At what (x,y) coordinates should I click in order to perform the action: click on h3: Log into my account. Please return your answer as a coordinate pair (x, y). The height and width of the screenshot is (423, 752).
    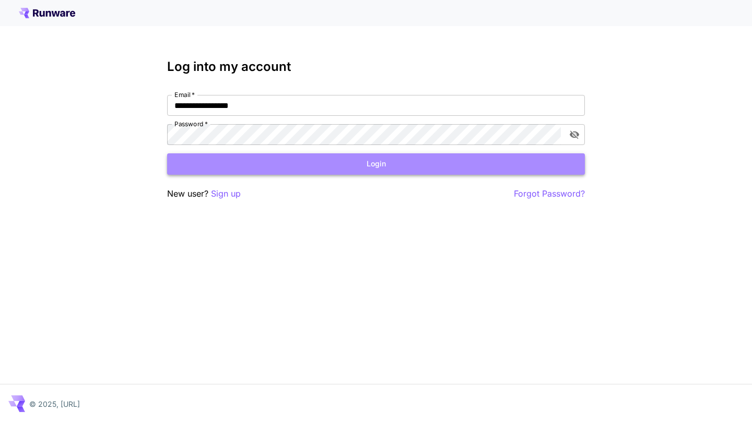
    Looking at the image, I should click on (376, 67).